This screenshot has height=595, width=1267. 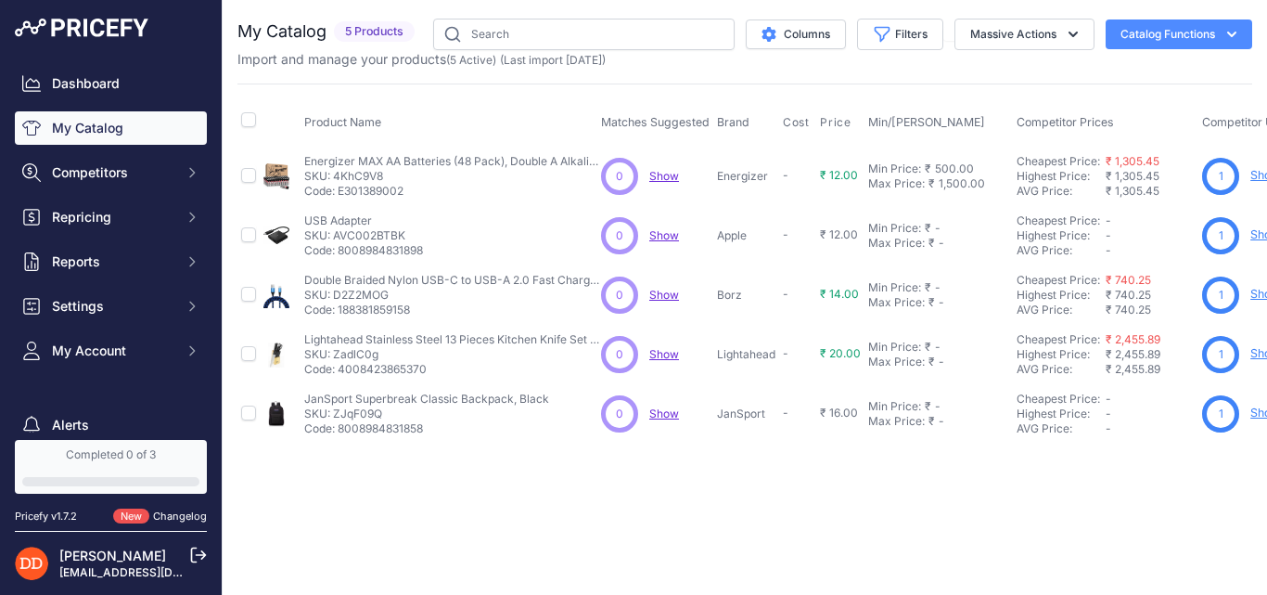 What do you see at coordinates (427, 399) in the screenshot?
I see `p: JanSport Superbreak Classic Backpack, Black` at bounding box center [427, 399].